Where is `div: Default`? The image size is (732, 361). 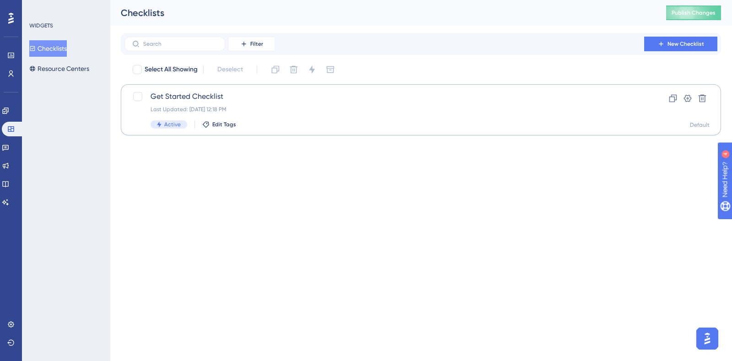
div: Default is located at coordinates (700, 125).